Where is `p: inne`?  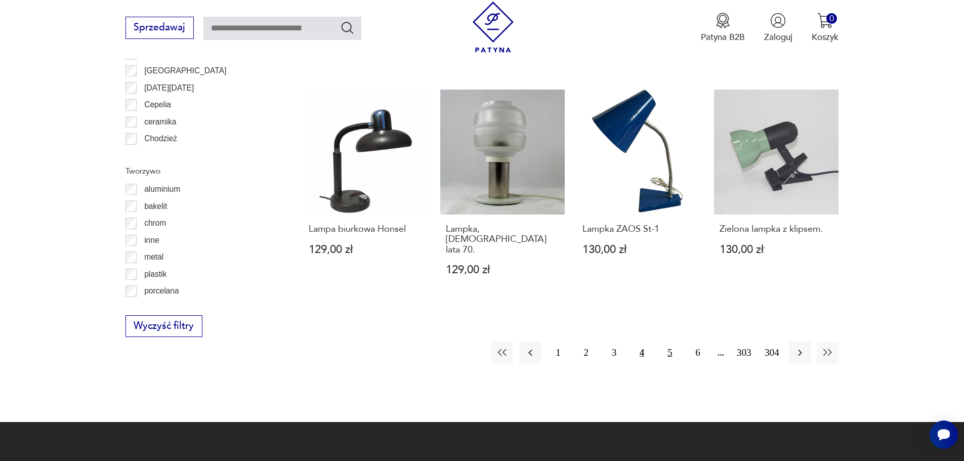
p: inne is located at coordinates (151, 240).